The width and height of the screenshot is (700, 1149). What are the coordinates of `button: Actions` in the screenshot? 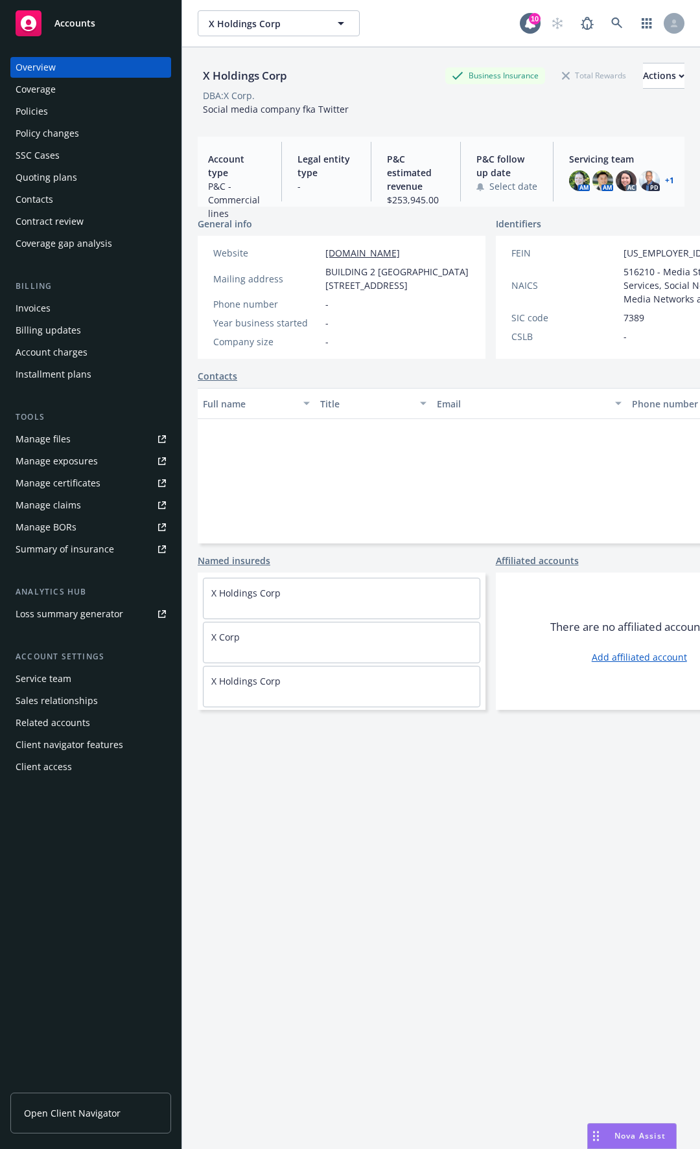 It's located at (663, 76).